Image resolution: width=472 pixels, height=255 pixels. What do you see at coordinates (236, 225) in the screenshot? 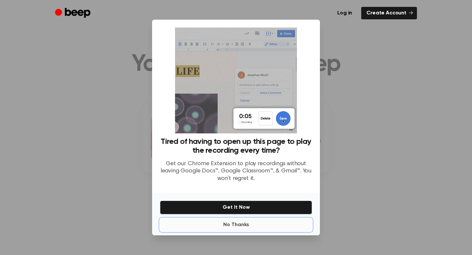
I see `button: No Thanks` at bounding box center [236, 225].